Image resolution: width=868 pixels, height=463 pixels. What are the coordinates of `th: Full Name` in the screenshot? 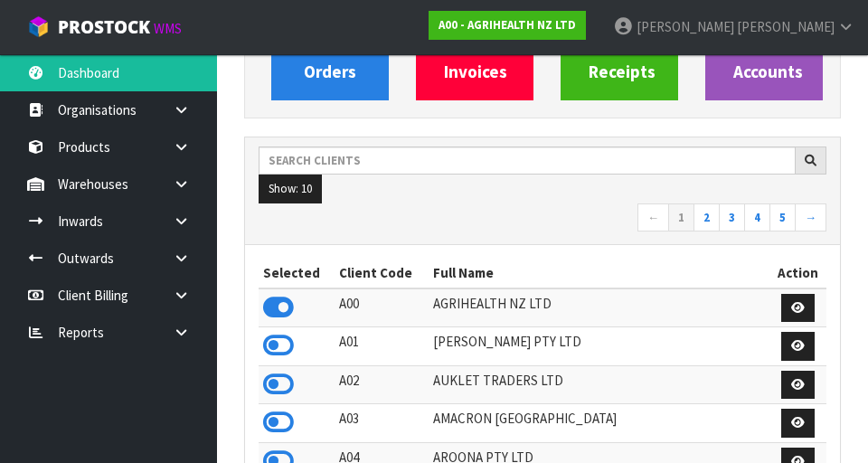 It's located at (598, 273).